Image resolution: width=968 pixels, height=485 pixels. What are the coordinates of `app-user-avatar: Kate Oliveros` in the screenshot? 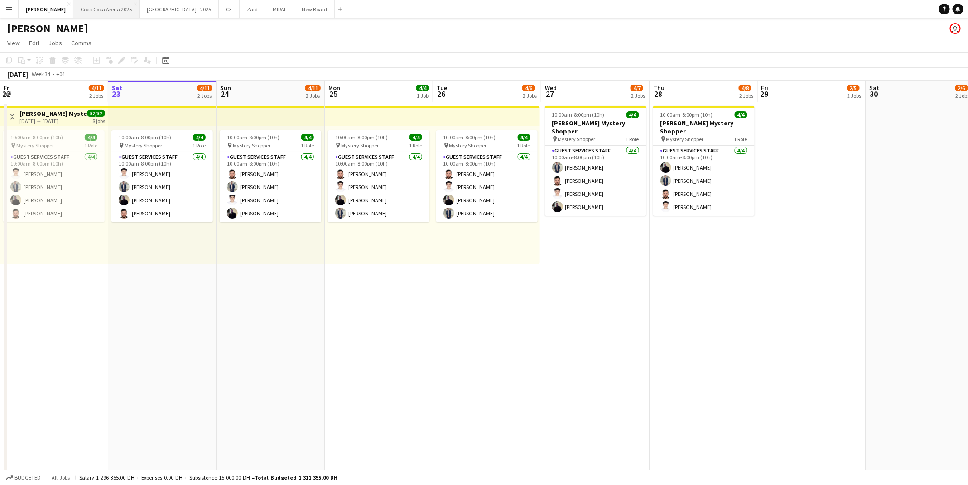 It's located at (955, 29).